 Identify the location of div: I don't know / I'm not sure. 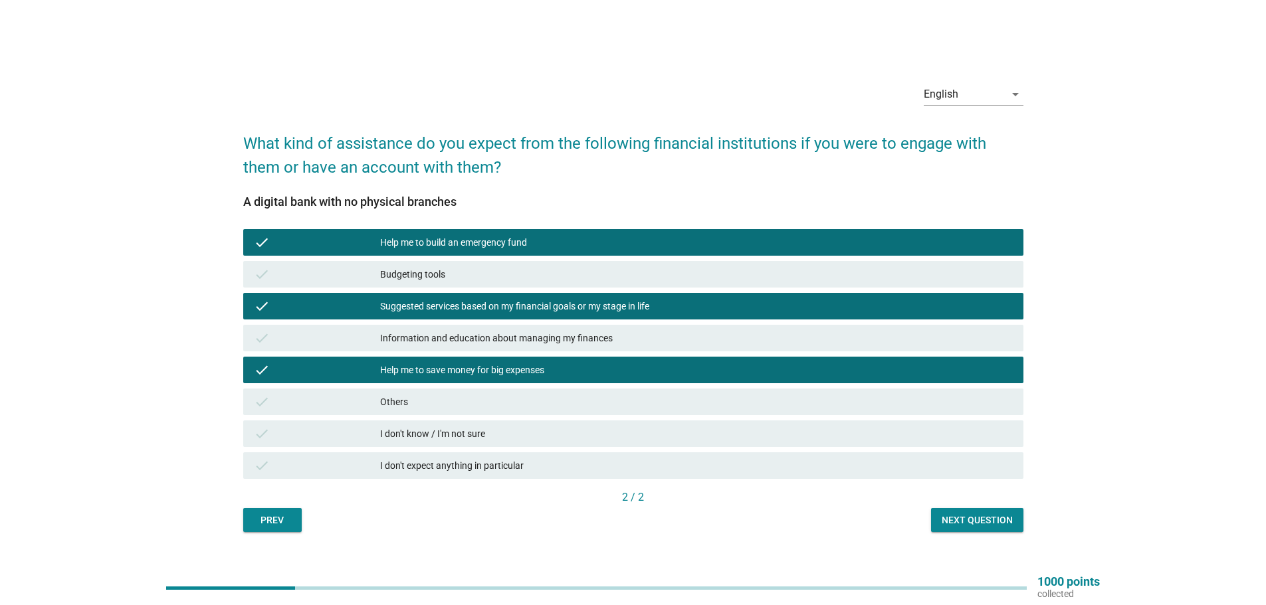
(696, 434).